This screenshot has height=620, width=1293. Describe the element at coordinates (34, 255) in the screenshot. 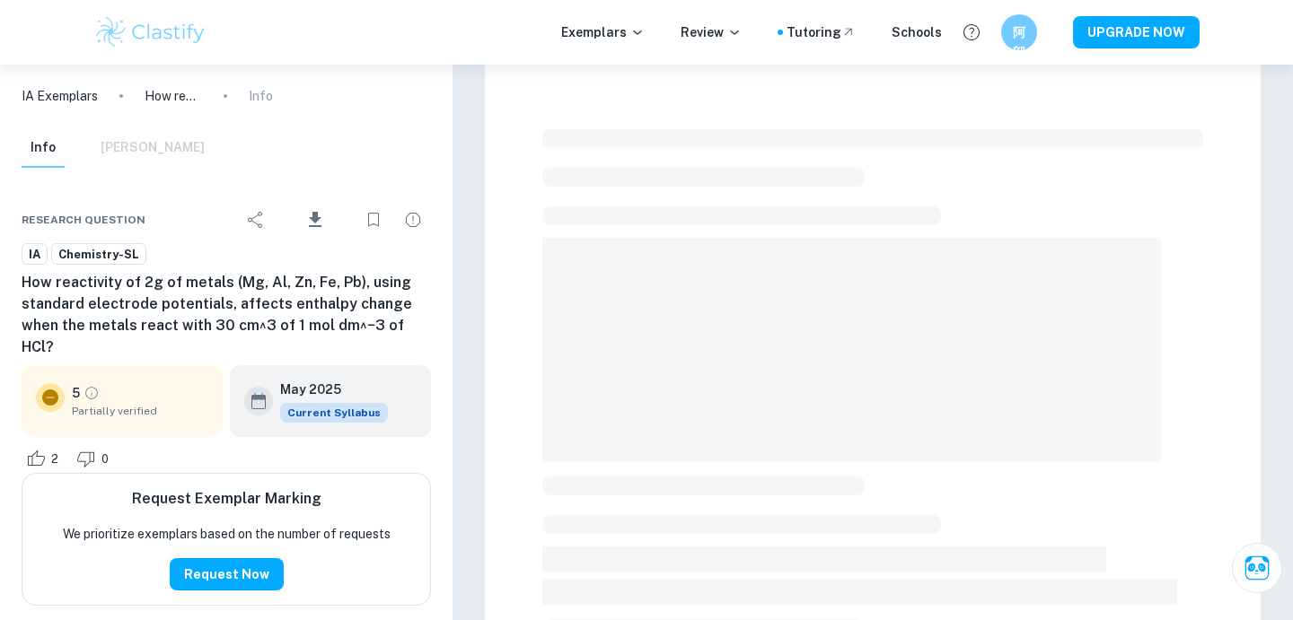

I see `span: IA` at that location.